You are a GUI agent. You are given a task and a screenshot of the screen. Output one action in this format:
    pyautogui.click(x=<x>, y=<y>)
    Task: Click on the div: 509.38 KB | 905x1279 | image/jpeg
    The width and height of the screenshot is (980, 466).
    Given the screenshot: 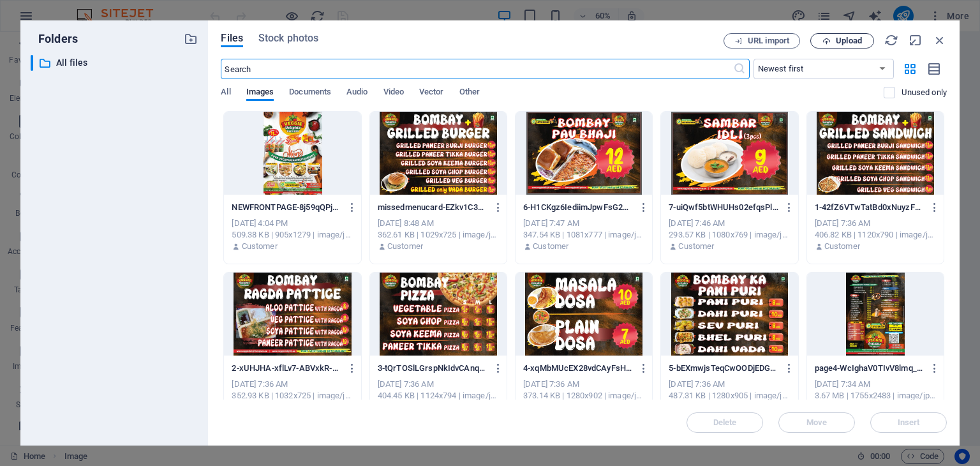 What is the action you would take?
    pyautogui.click(x=292, y=235)
    